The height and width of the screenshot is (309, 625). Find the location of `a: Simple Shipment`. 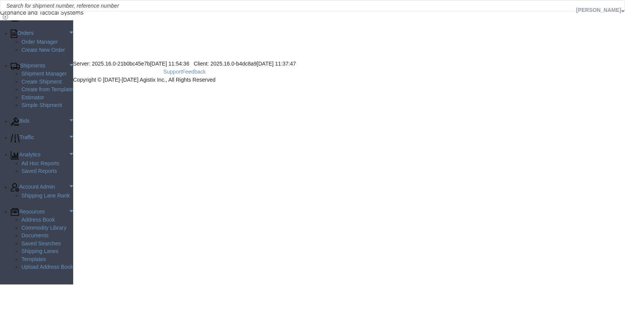

a: Simple Shipment is located at coordinates (47, 105).